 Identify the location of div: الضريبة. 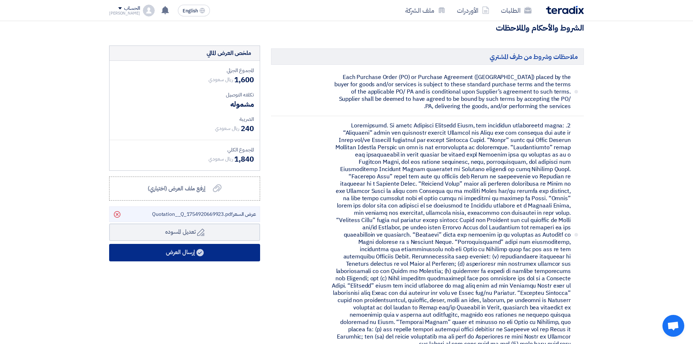
(185, 119).